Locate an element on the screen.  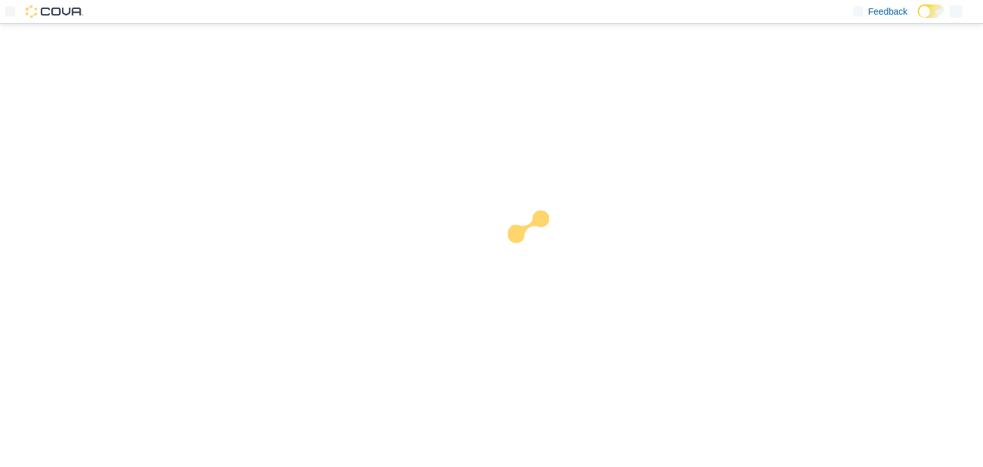
span: Dark Mode is located at coordinates (918, 18).